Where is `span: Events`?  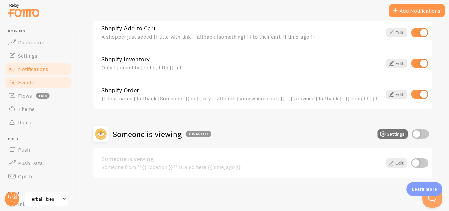 span: Events is located at coordinates (26, 82).